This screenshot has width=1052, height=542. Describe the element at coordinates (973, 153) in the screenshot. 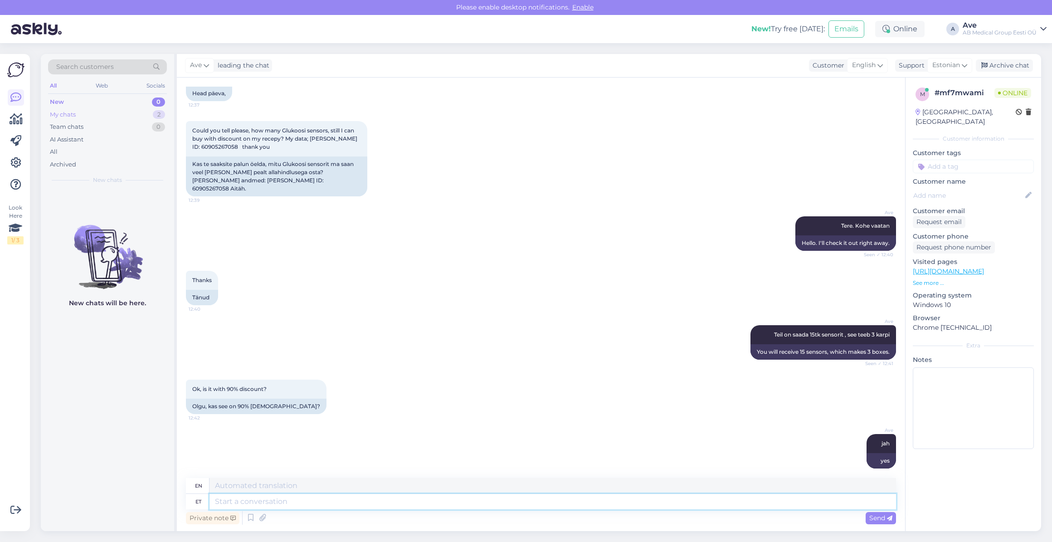

I see `p: Customer tags` at that location.